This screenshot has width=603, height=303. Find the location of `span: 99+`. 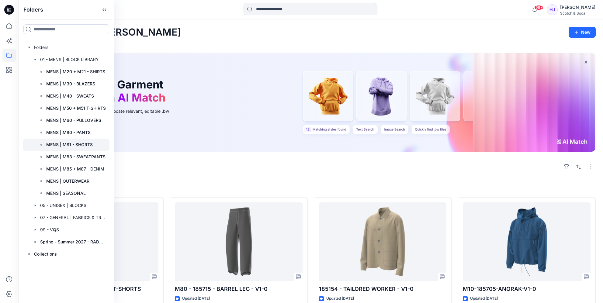

span: 99+ is located at coordinates (539, 8).